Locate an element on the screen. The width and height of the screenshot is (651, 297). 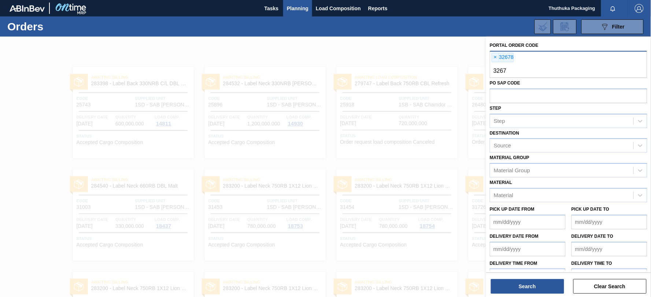
label: Delivery Date from is located at coordinates (514, 237).